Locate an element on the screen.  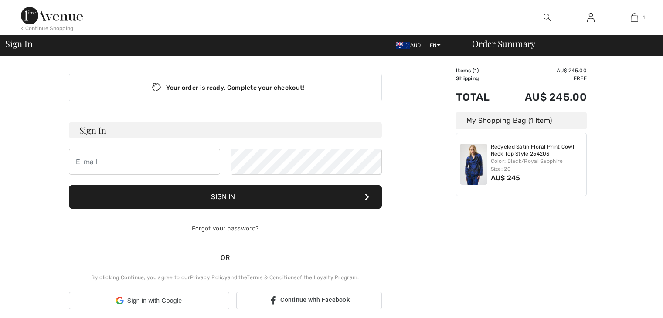
span: AU$ 245 is located at coordinates (506, 178).